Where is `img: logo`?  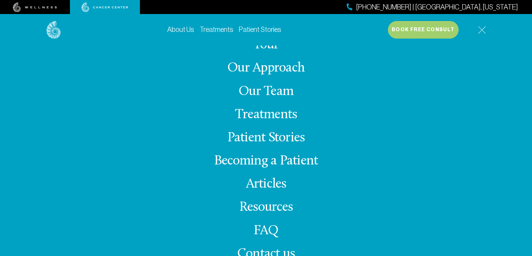
img: logo is located at coordinates (54, 30).